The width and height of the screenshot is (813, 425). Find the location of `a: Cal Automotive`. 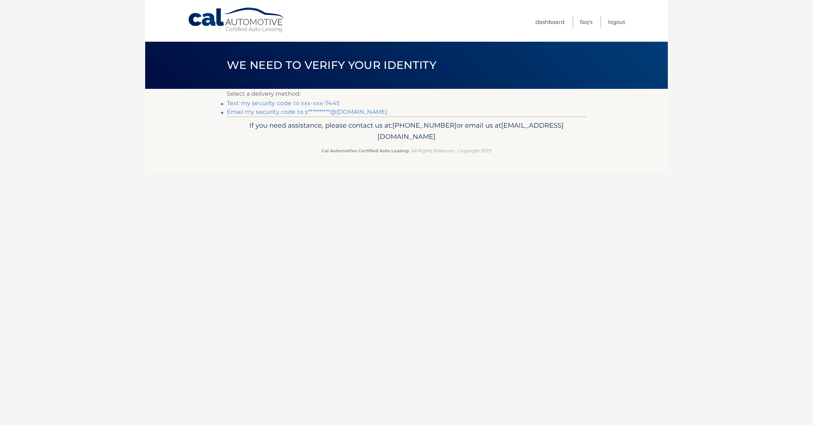

a: Cal Automotive is located at coordinates (237, 20).